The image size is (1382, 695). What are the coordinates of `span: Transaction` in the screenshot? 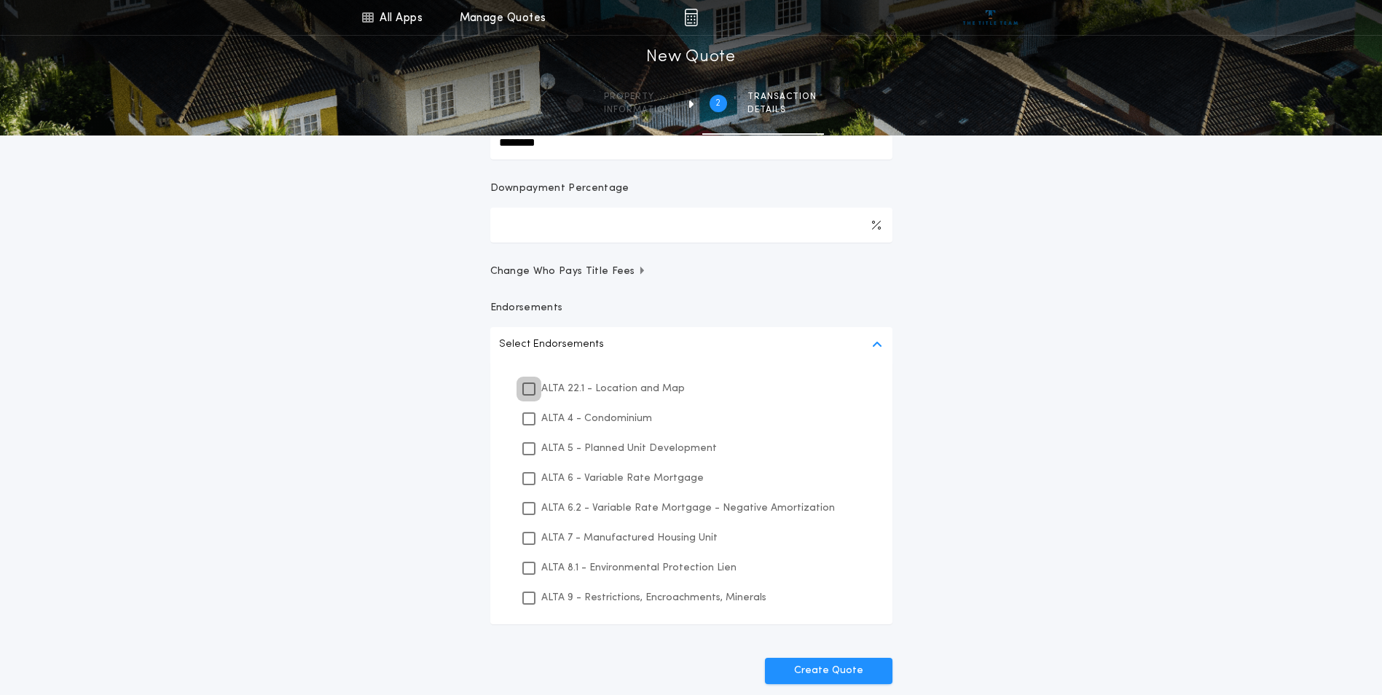 It's located at (782, 97).